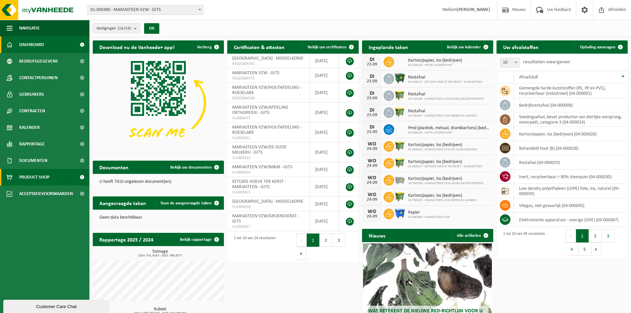  Describe the element at coordinates (529, 77) in the screenshot. I see `span: Afvalstof` at that location.